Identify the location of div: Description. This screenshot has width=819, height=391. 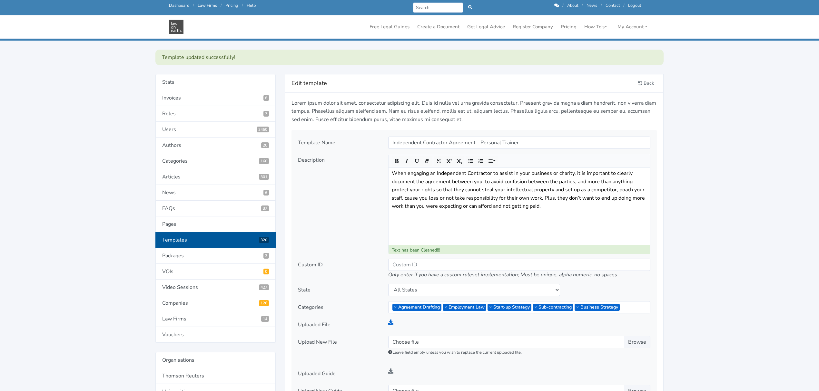
(339, 204).